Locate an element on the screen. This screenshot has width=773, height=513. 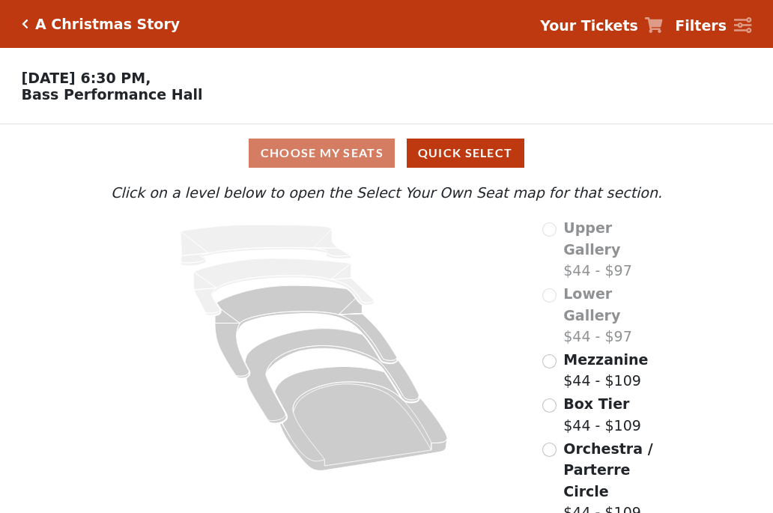
strong: Your Tickets is located at coordinates (589, 25).